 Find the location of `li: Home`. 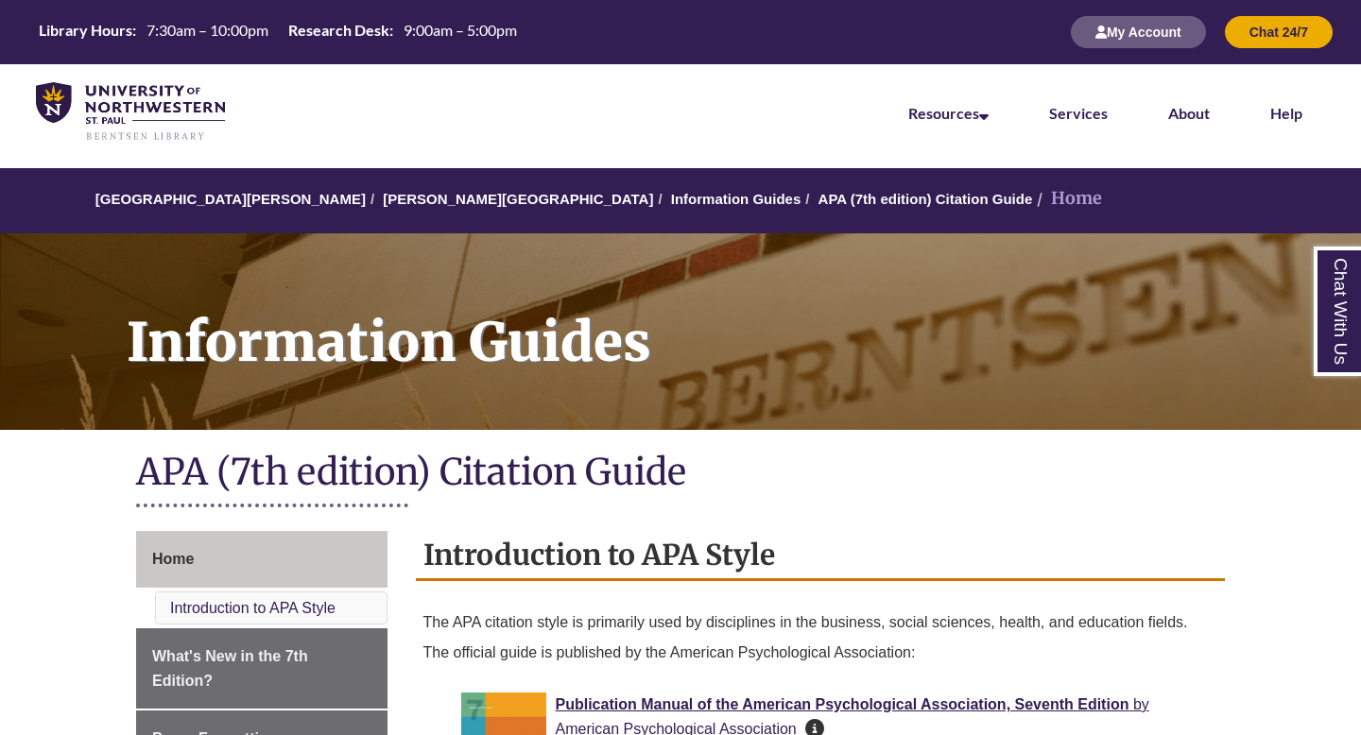

li: Home is located at coordinates (1067, 198).